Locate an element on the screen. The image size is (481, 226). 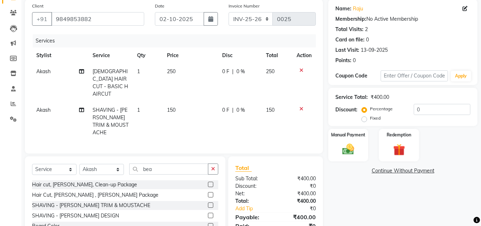
a: Add Tip is located at coordinates (257, 208).